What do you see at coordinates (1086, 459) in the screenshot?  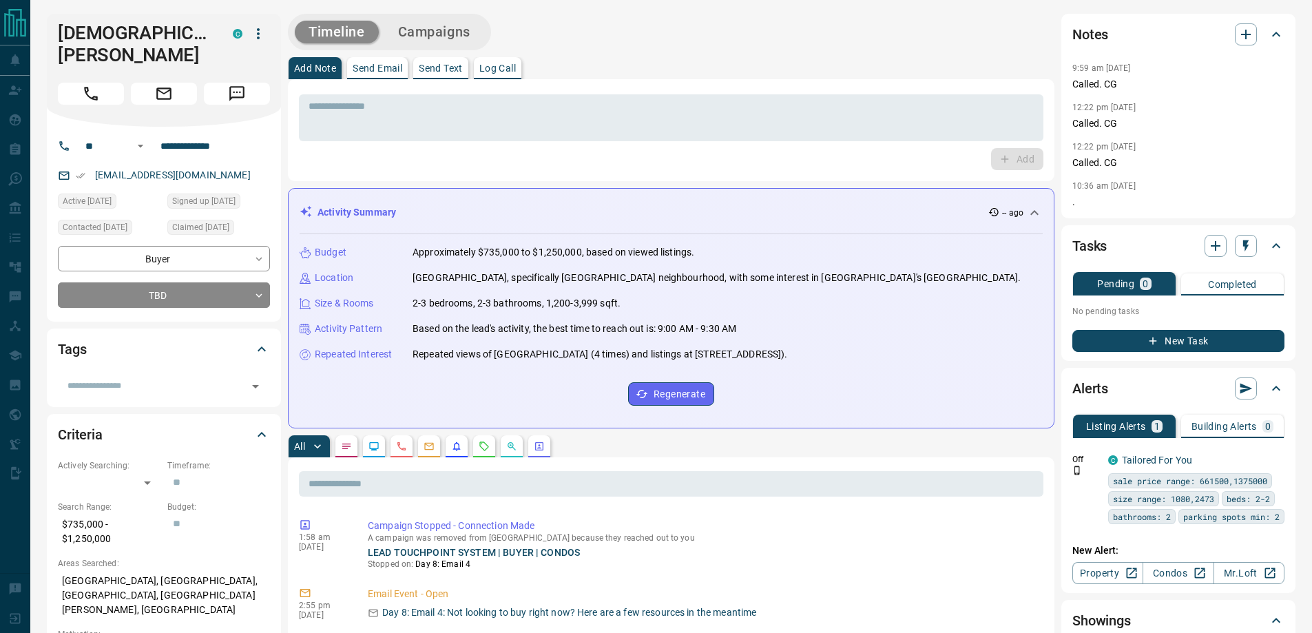 I see `p: Off` at bounding box center [1086, 459].